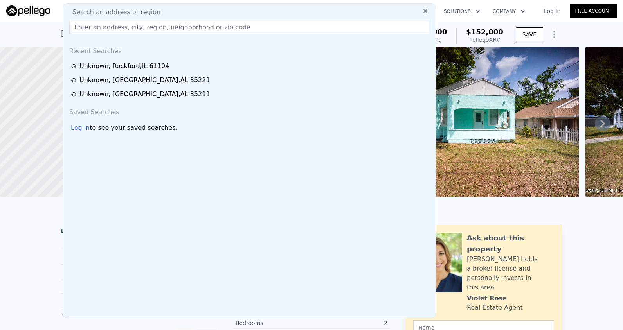  Describe the element at coordinates (484, 32) in the screenshot. I see `span: $152,000` at that location.